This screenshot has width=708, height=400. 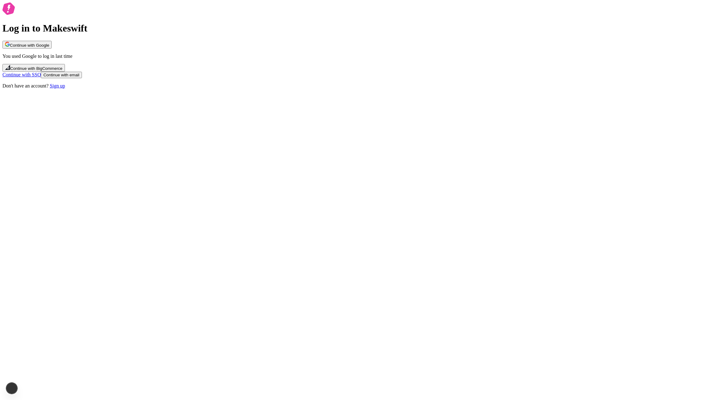 What do you see at coordinates (34, 68) in the screenshot?
I see `button: Continue with BigCommerce` at bounding box center [34, 68].